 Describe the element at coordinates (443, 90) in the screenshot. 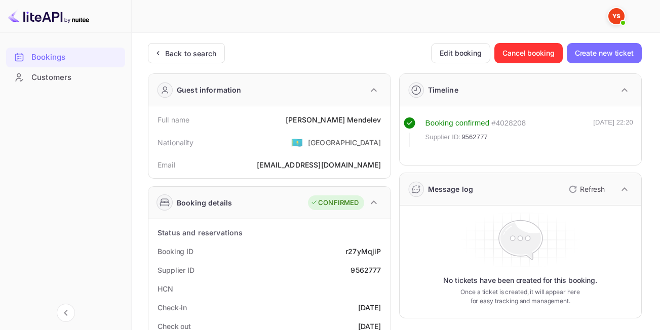

I see `div: Timeline` at that location.